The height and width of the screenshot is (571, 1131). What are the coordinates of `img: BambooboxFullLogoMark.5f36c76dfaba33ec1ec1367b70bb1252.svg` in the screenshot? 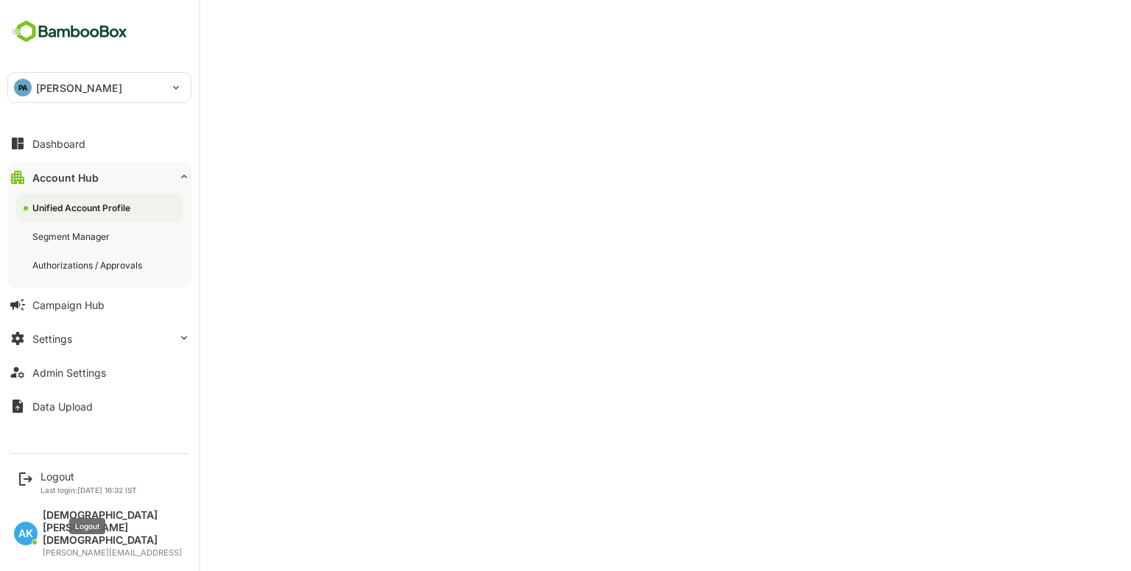 It's located at (69, 32).